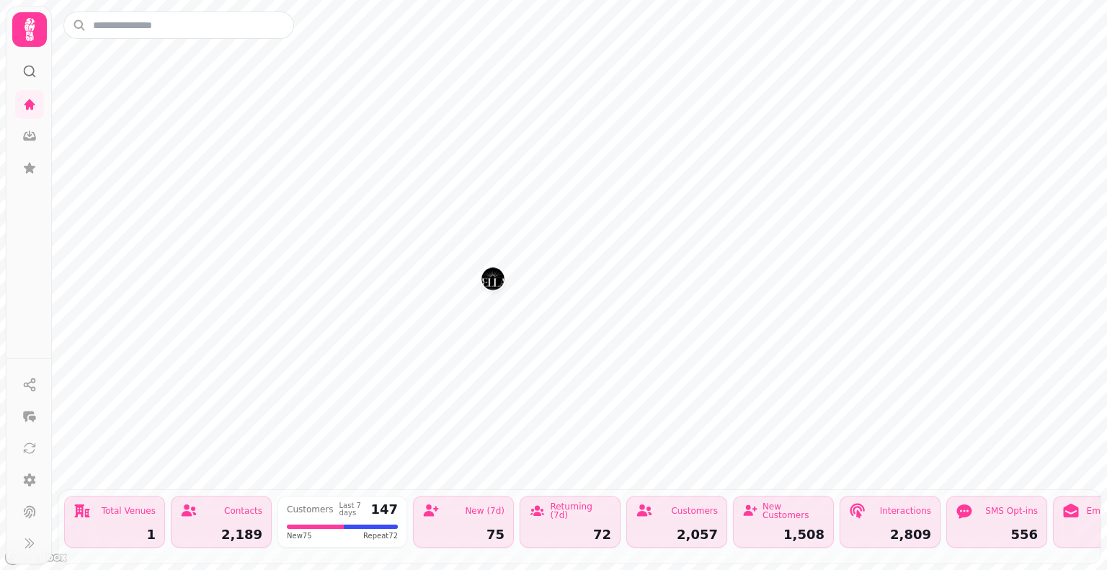  I want to click on span: Repeat 72, so click(381, 536).